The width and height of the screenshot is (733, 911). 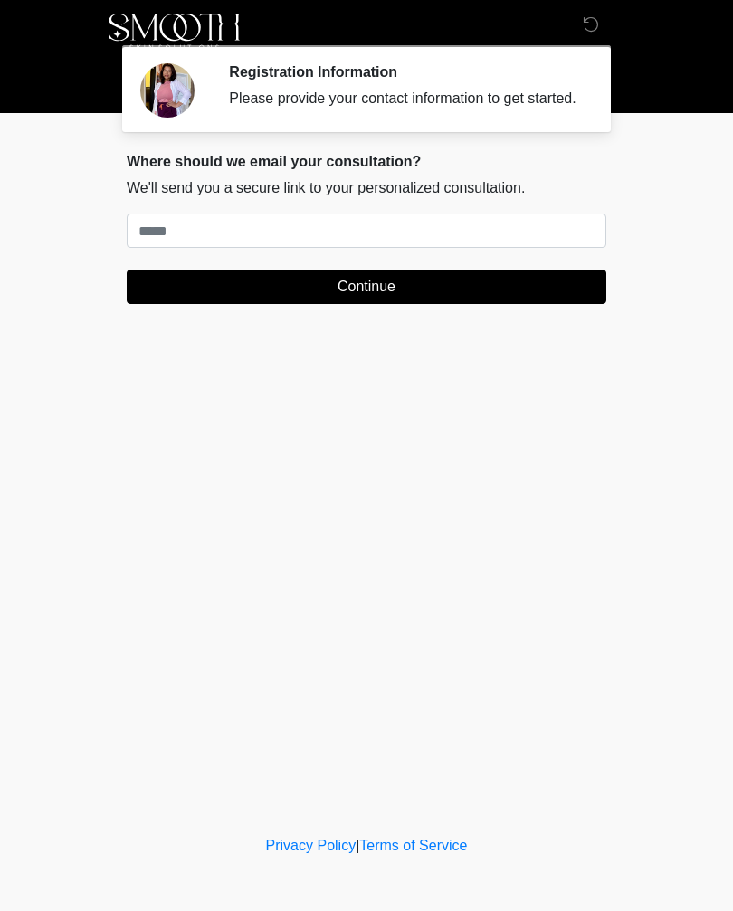 What do you see at coordinates (413, 845) in the screenshot?
I see `a: Terms of Service` at bounding box center [413, 845].